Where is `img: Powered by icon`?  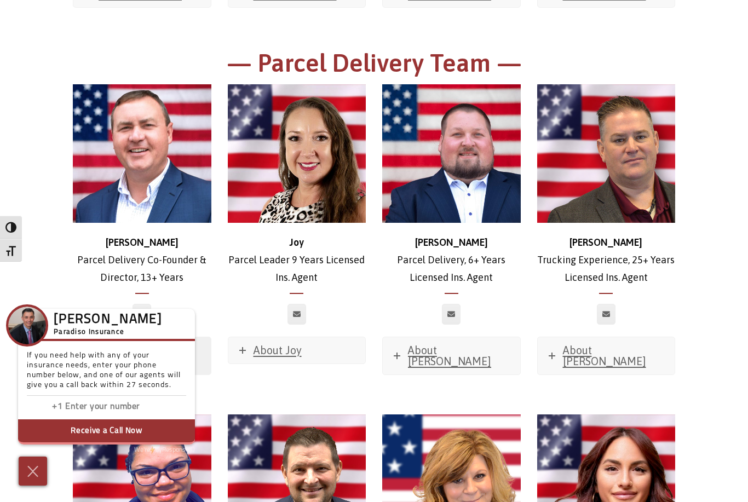
img: Powered by icon is located at coordinates (152, 450).